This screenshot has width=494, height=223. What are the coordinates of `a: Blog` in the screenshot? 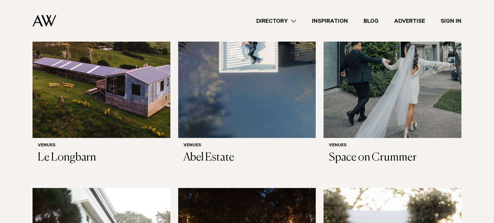 It's located at (371, 21).